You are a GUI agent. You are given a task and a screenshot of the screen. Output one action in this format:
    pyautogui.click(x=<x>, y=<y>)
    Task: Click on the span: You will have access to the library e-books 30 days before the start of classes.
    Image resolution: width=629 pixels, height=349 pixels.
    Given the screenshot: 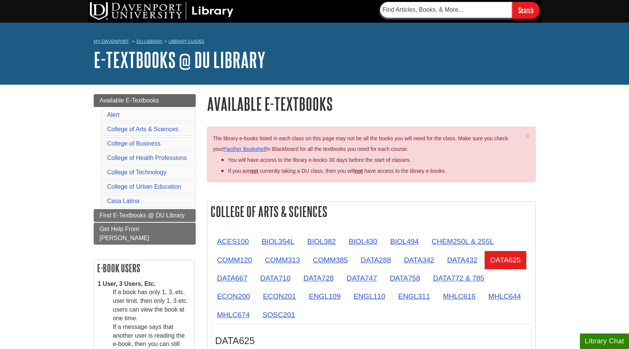 What is the action you would take?
    pyautogui.click(x=320, y=160)
    